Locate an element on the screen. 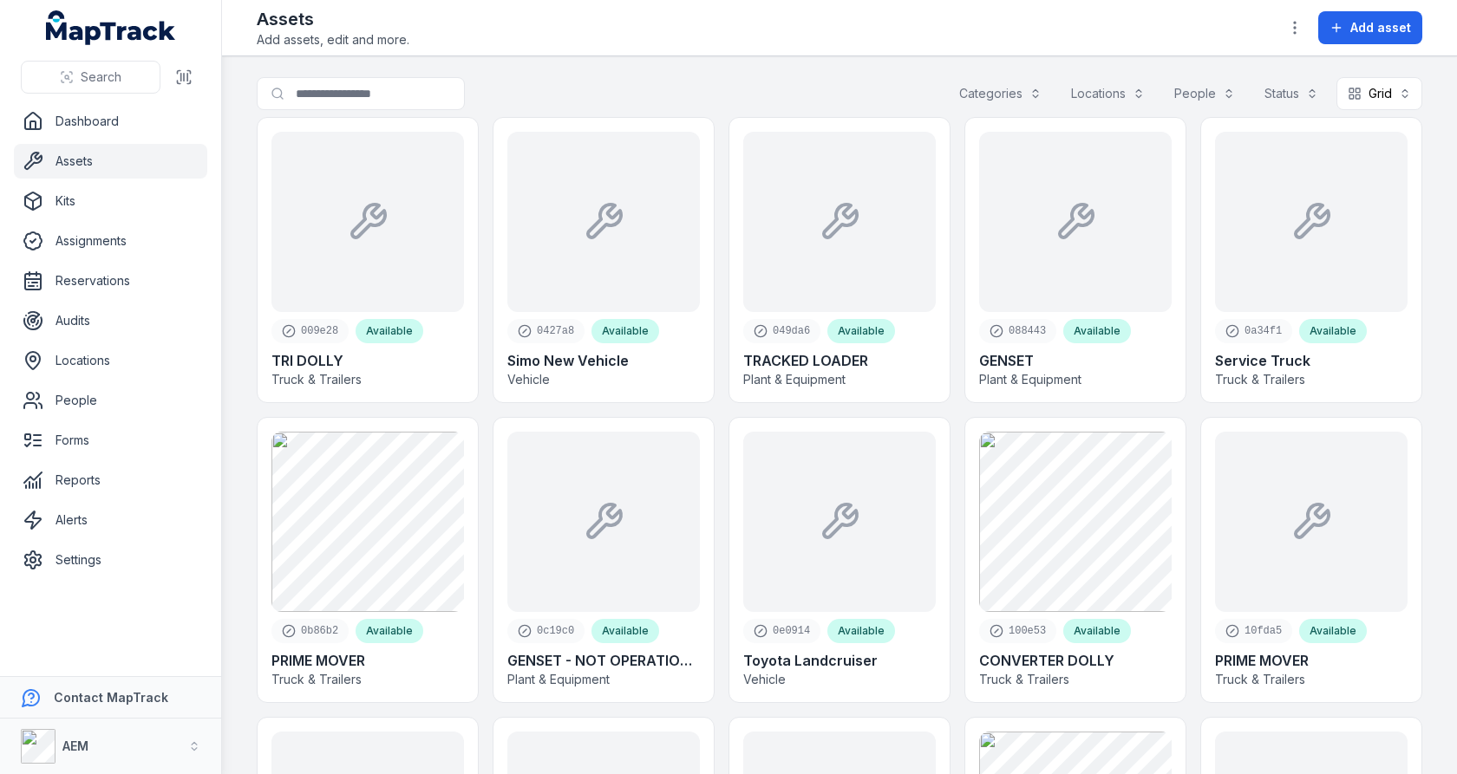 The width and height of the screenshot is (1457, 774). a: Forms is located at coordinates (110, 440).